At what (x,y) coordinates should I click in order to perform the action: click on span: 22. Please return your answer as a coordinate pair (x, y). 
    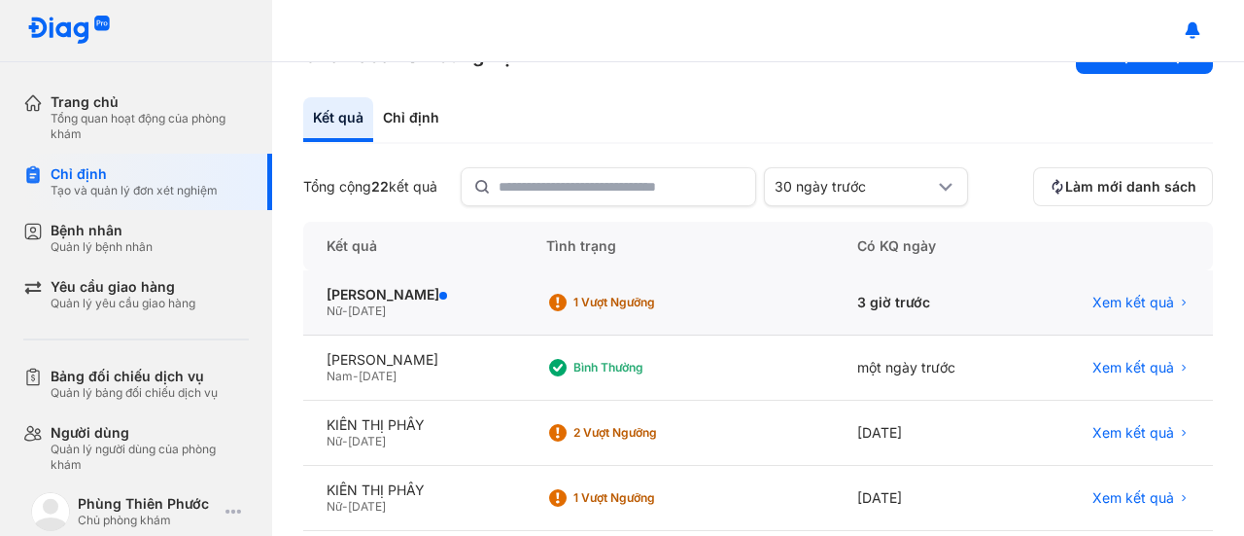
    Looking at the image, I should click on (380, 186).